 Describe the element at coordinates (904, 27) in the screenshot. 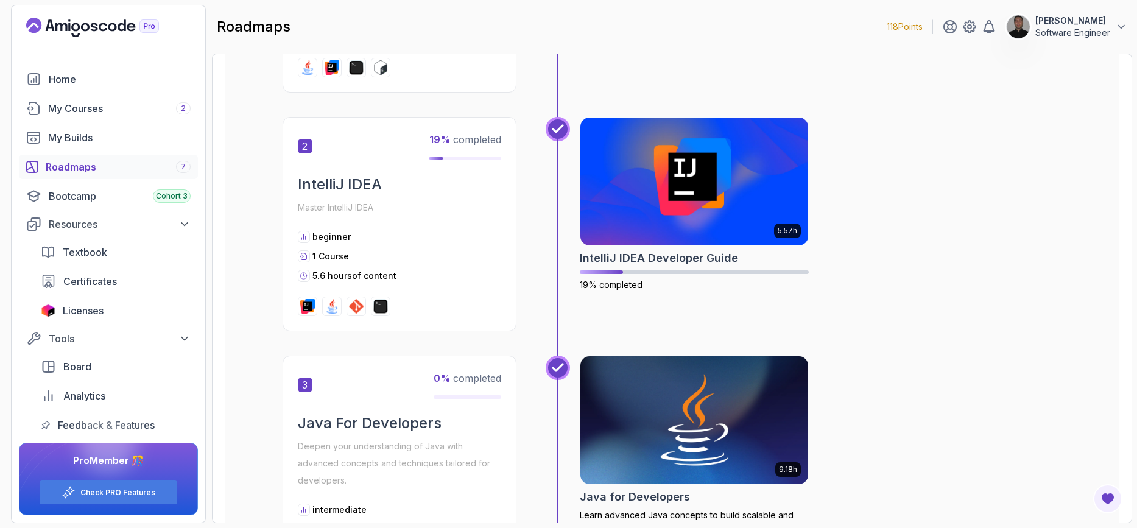

I see `p: 118 Points` at that location.